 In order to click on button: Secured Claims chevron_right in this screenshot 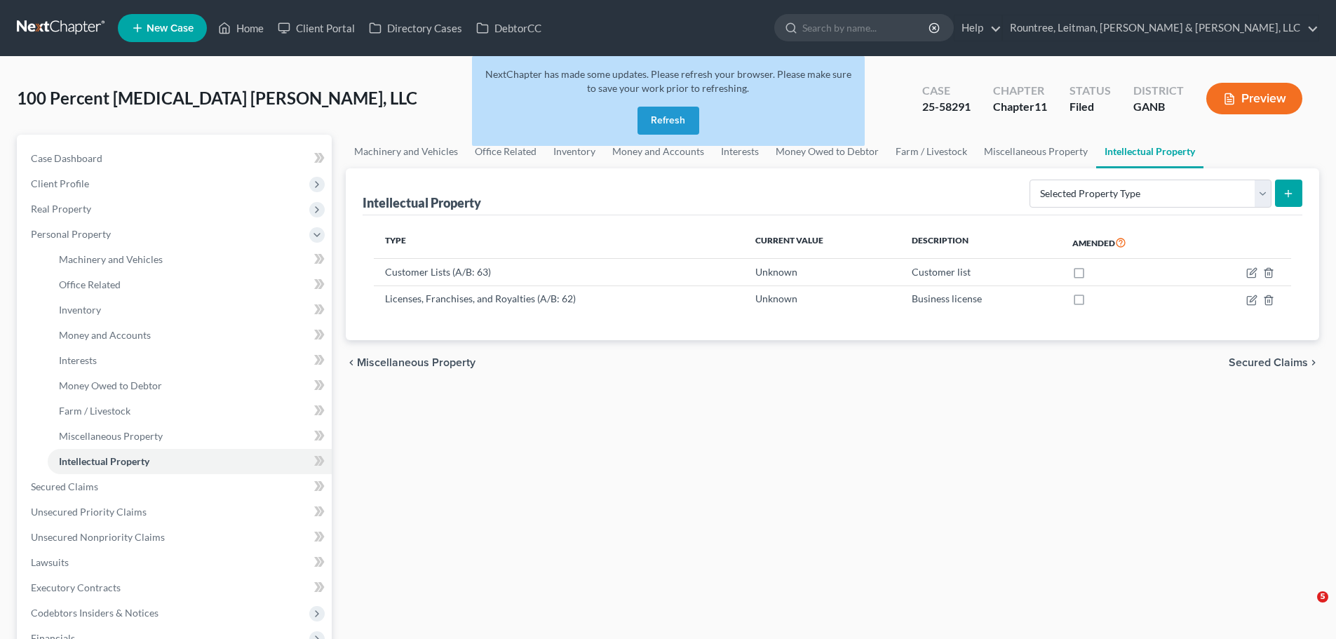, I will do `click(1274, 363)`.